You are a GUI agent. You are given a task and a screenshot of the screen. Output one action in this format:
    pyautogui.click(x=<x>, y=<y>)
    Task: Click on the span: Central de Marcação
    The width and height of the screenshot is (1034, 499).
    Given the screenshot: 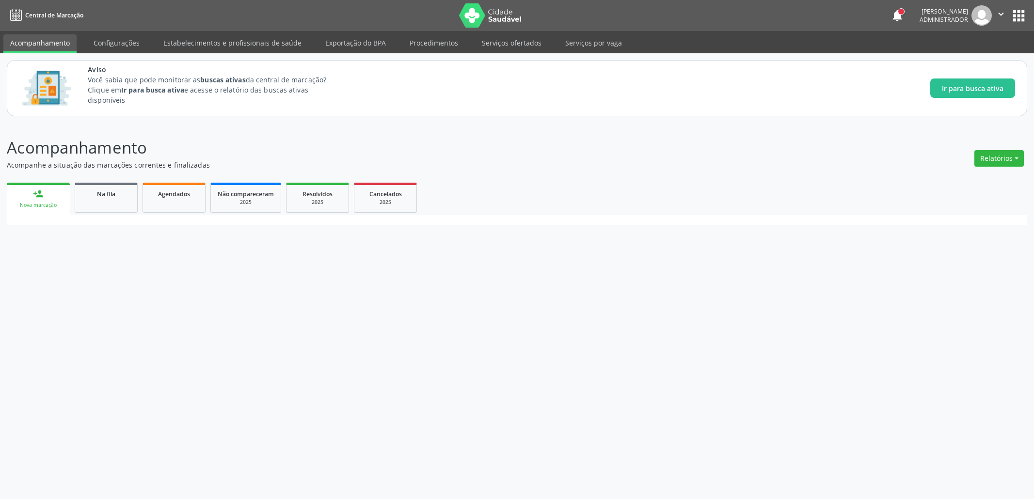 What is the action you would take?
    pyautogui.click(x=54, y=15)
    